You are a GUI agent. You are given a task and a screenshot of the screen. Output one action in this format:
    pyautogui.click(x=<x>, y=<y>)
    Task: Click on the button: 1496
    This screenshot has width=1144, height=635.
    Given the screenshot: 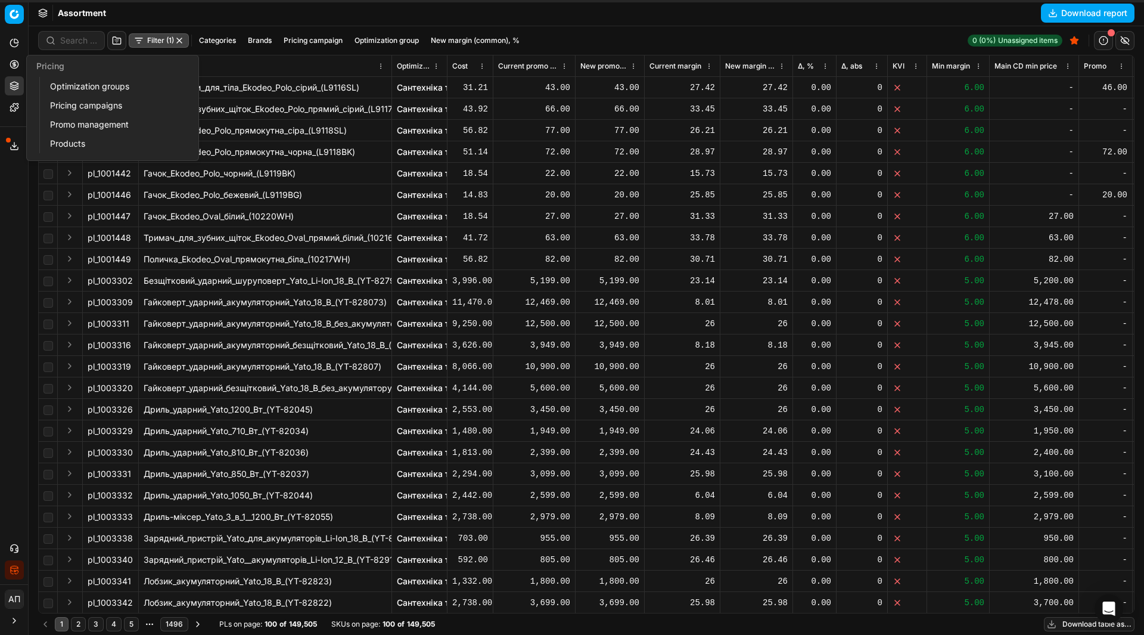 What is the action you would take?
    pyautogui.click(x=174, y=624)
    